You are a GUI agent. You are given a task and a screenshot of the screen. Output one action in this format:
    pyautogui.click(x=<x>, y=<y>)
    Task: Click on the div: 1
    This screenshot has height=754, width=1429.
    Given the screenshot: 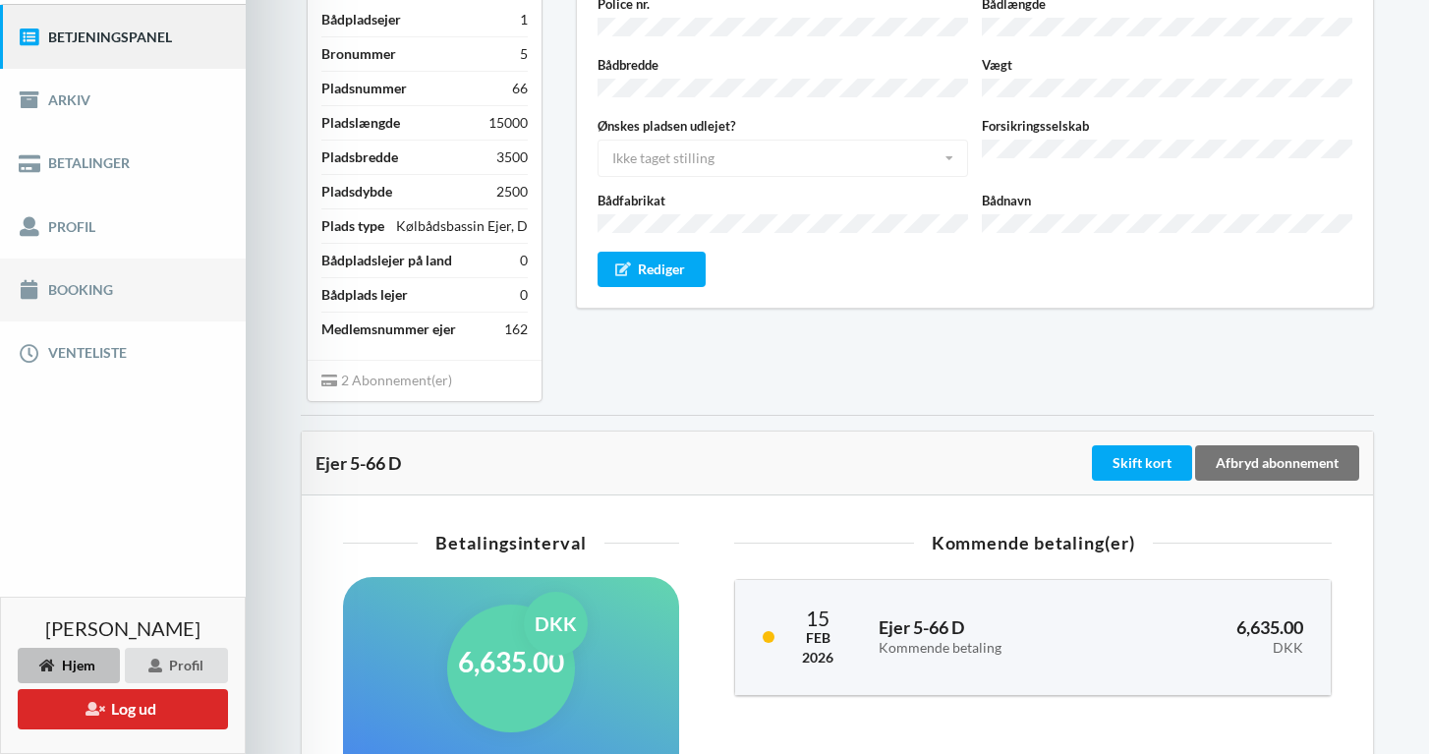 What is the action you would take?
    pyautogui.click(x=524, y=20)
    